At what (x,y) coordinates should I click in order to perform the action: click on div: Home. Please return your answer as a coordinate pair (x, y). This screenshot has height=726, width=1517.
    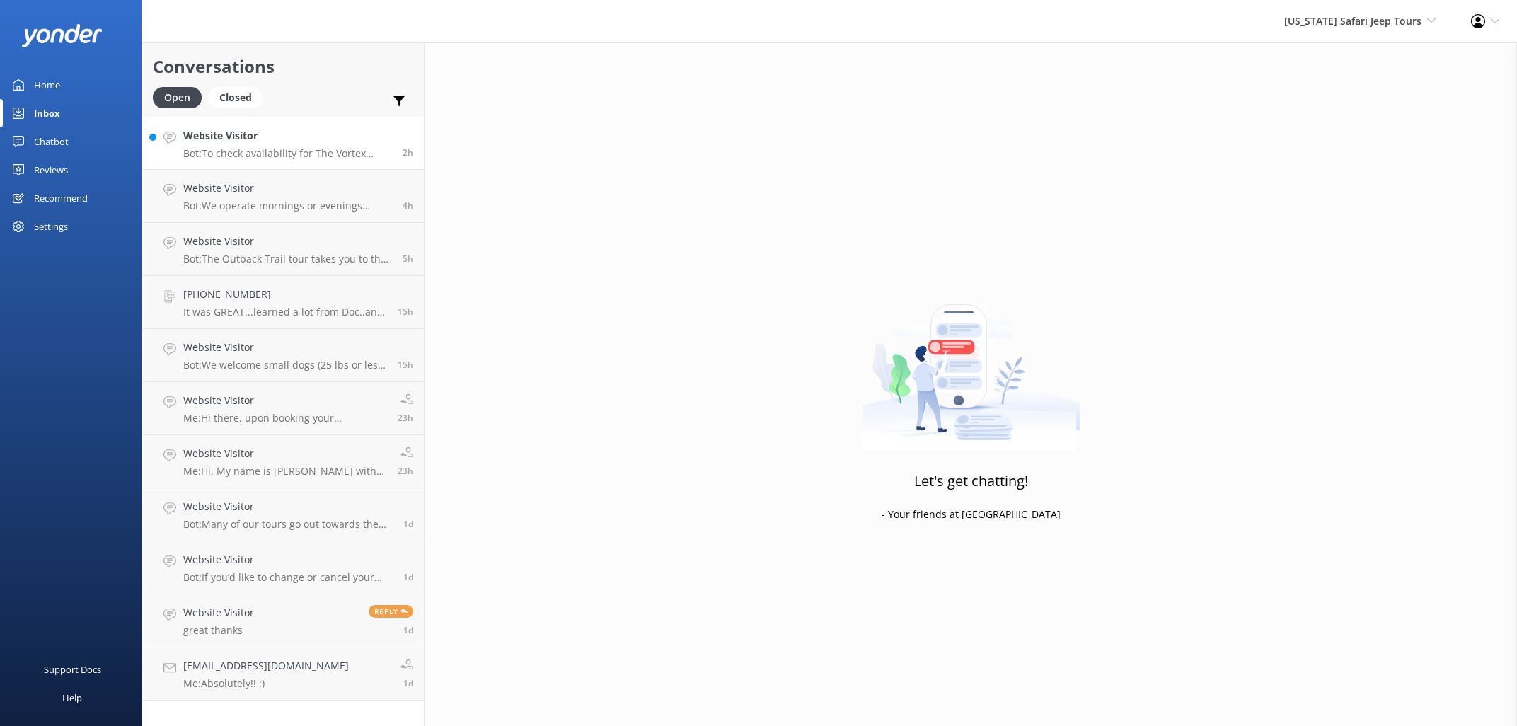
    Looking at the image, I should click on (47, 85).